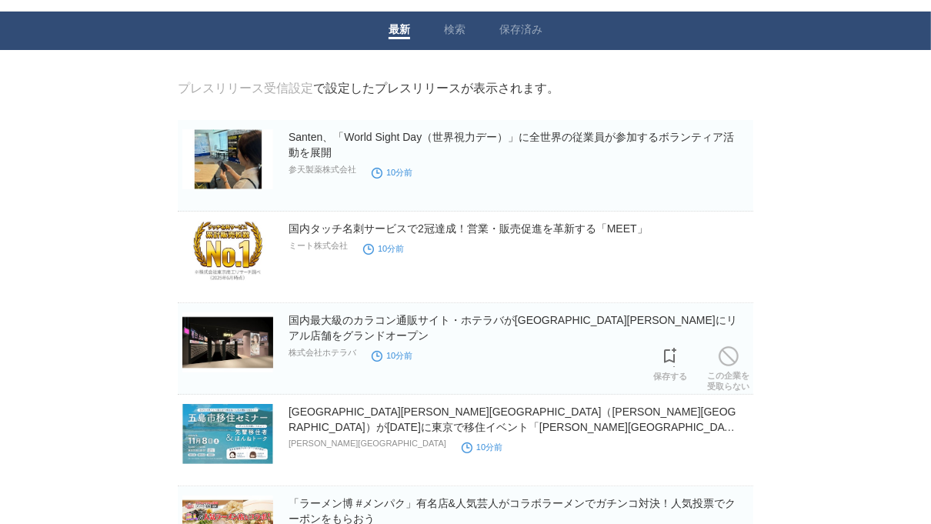 The height and width of the screenshot is (524, 931). What do you see at coordinates (322, 169) in the screenshot?
I see `p: 参天製薬株式会社` at bounding box center [322, 169].